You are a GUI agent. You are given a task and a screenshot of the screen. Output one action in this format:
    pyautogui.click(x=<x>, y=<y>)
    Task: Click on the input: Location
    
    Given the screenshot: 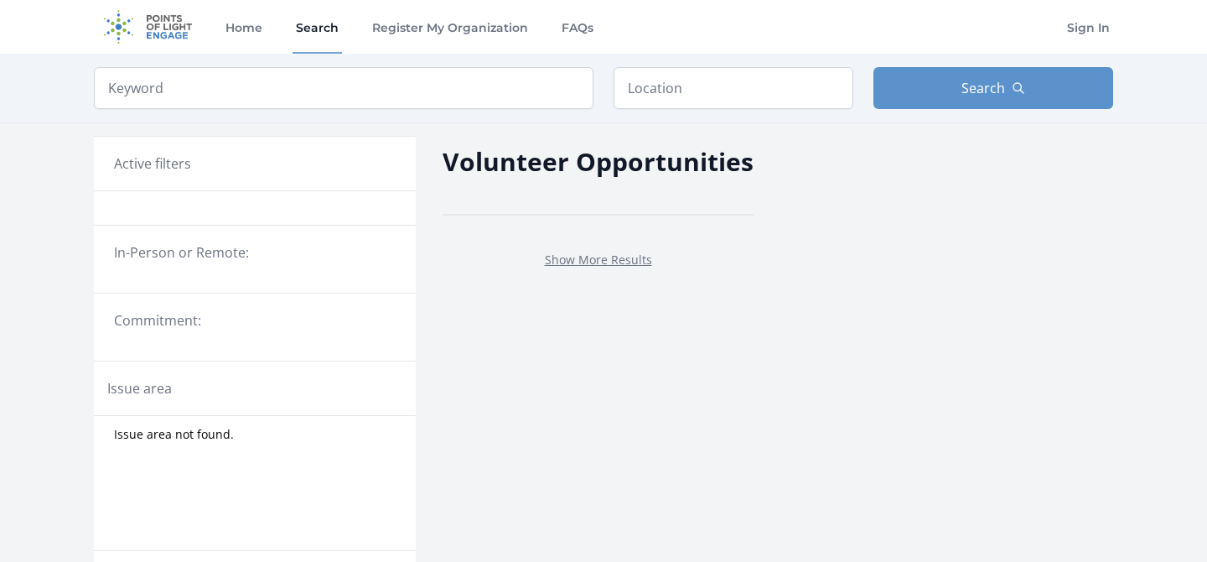 What is the action you would take?
    pyautogui.click(x=733, y=88)
    